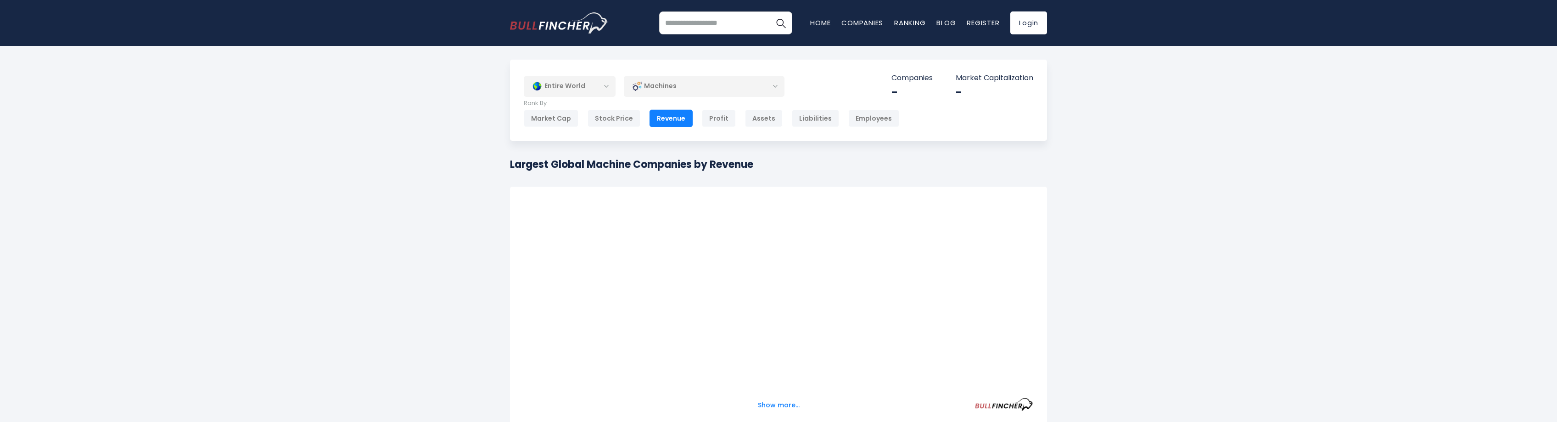  Describe the element at coordinates (614, 118) in the screenshot. I see `div: Stock Price` at that location.